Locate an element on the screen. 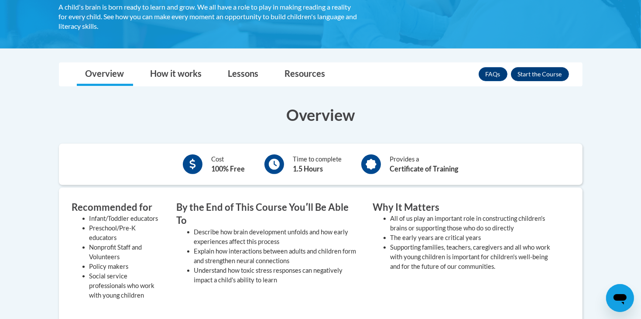 This screenshot has width=641, height=319. h3: Why It Matters is located at coordinates (465, 207).